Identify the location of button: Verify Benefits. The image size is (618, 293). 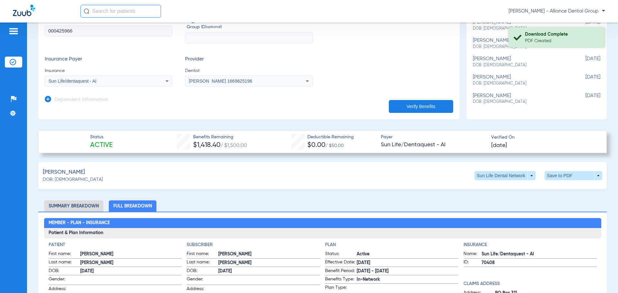
(421, 107).